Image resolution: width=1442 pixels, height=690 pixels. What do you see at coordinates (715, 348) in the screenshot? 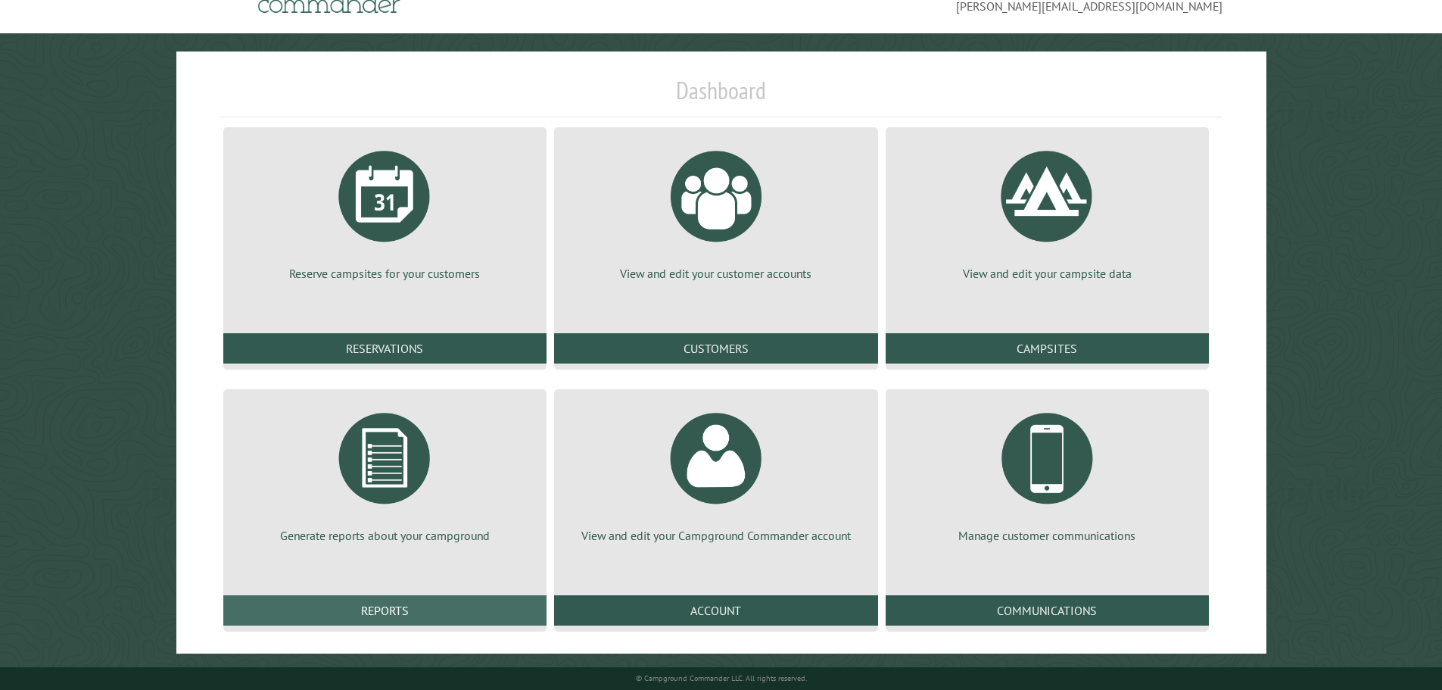
I see `a: Customers` at bounding box center [715, 348].